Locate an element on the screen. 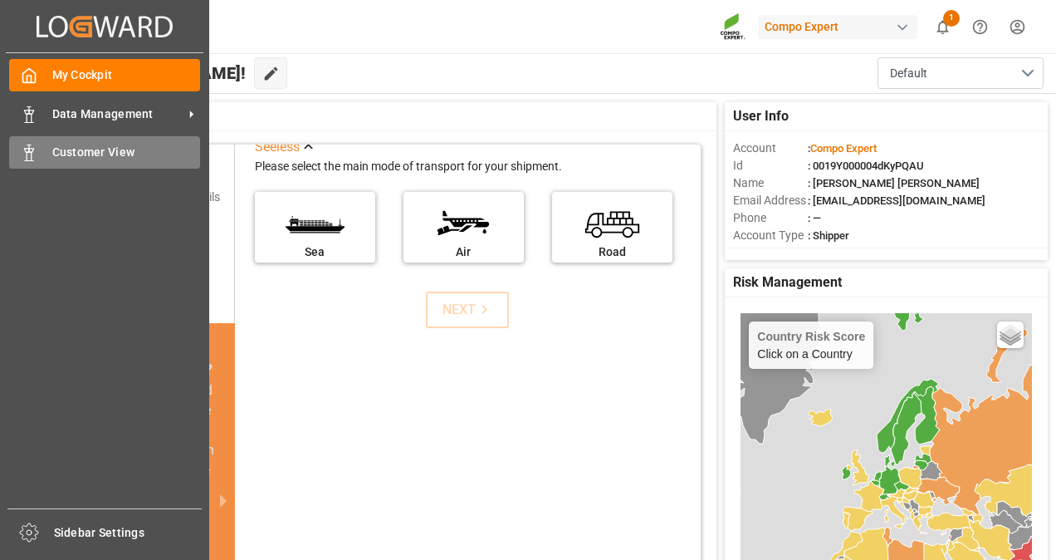 This screenshot has width=1056, height=560. a: Customer View is located at coordinates (105, 152).